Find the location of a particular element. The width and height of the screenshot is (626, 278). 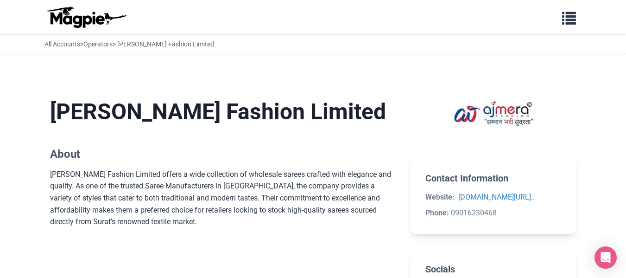

h2: Socials is located at coordinates (493, 269).